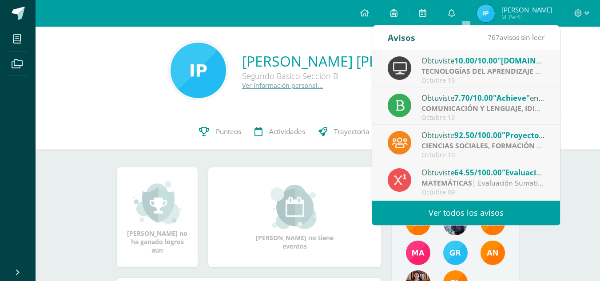 The image size is (600, 281). Describe the element at coordinates (476, 60) in the screenshot. I see `span: 10.00/10.00` at that location.